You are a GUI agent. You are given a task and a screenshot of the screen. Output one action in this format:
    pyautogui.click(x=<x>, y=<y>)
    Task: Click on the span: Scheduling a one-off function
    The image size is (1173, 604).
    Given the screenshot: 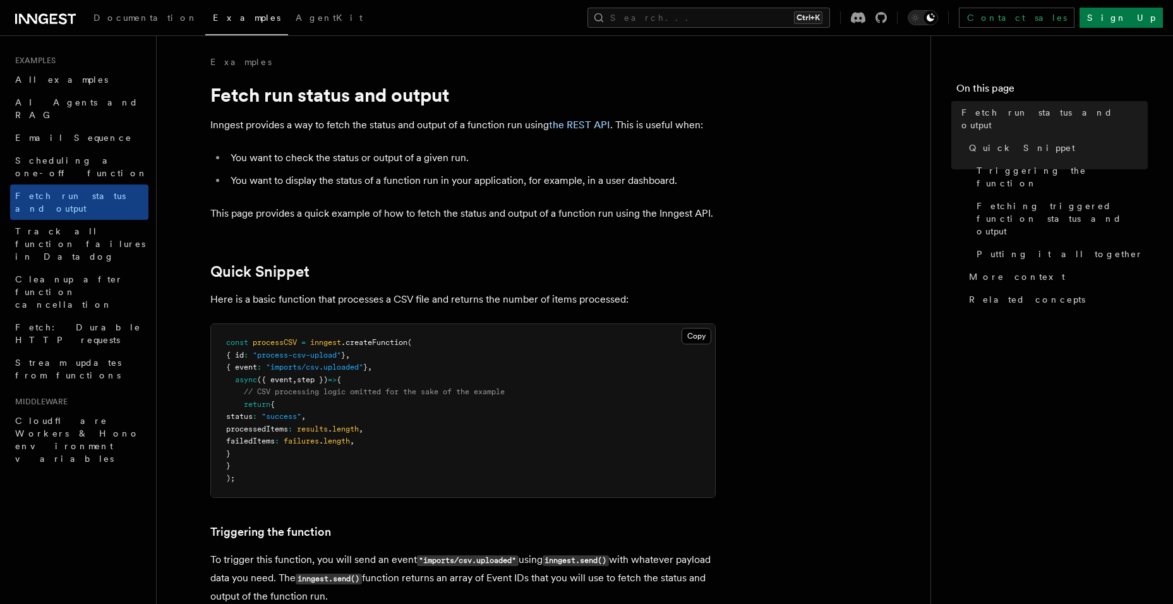 What is the action you would take?
    pyautogui.click(x=81, y=167)
    